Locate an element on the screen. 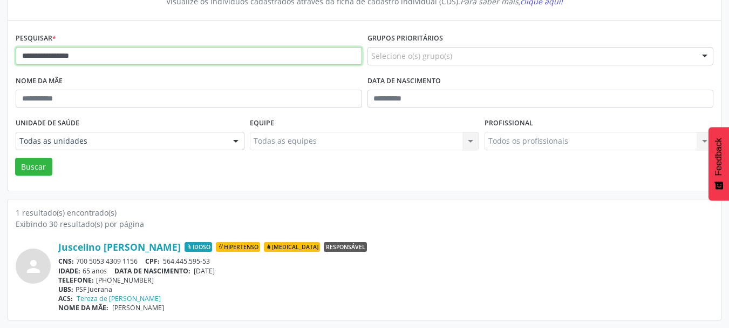  span: UBS: is located at coordinates (66, 289).